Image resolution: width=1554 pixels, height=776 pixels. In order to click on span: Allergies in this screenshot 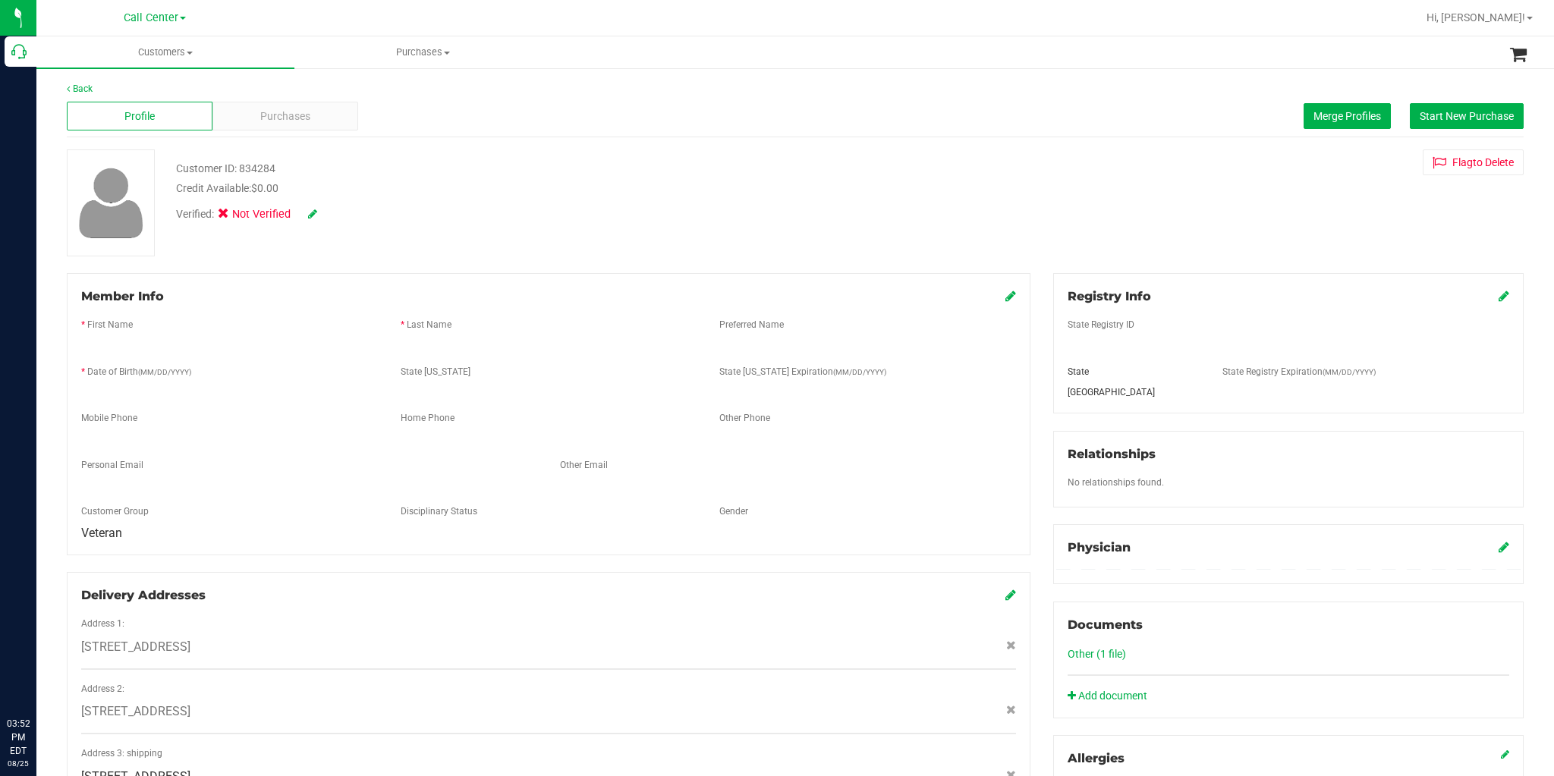, I will do `click(1096, 758)`.